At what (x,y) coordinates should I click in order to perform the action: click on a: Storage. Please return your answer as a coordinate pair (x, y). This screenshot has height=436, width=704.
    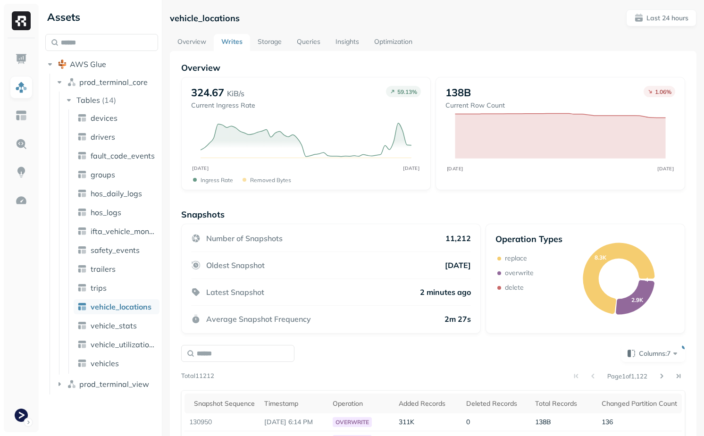
    Looking at the image, I should click on (269, 42).